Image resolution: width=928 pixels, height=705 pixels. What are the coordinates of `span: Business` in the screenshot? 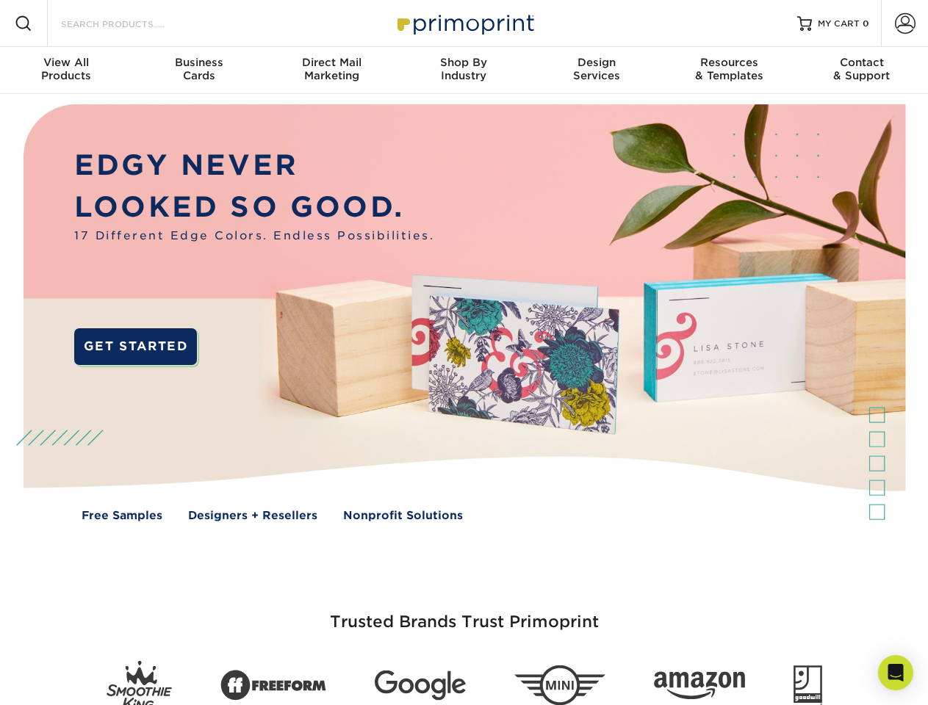 It's located at (198, 62).